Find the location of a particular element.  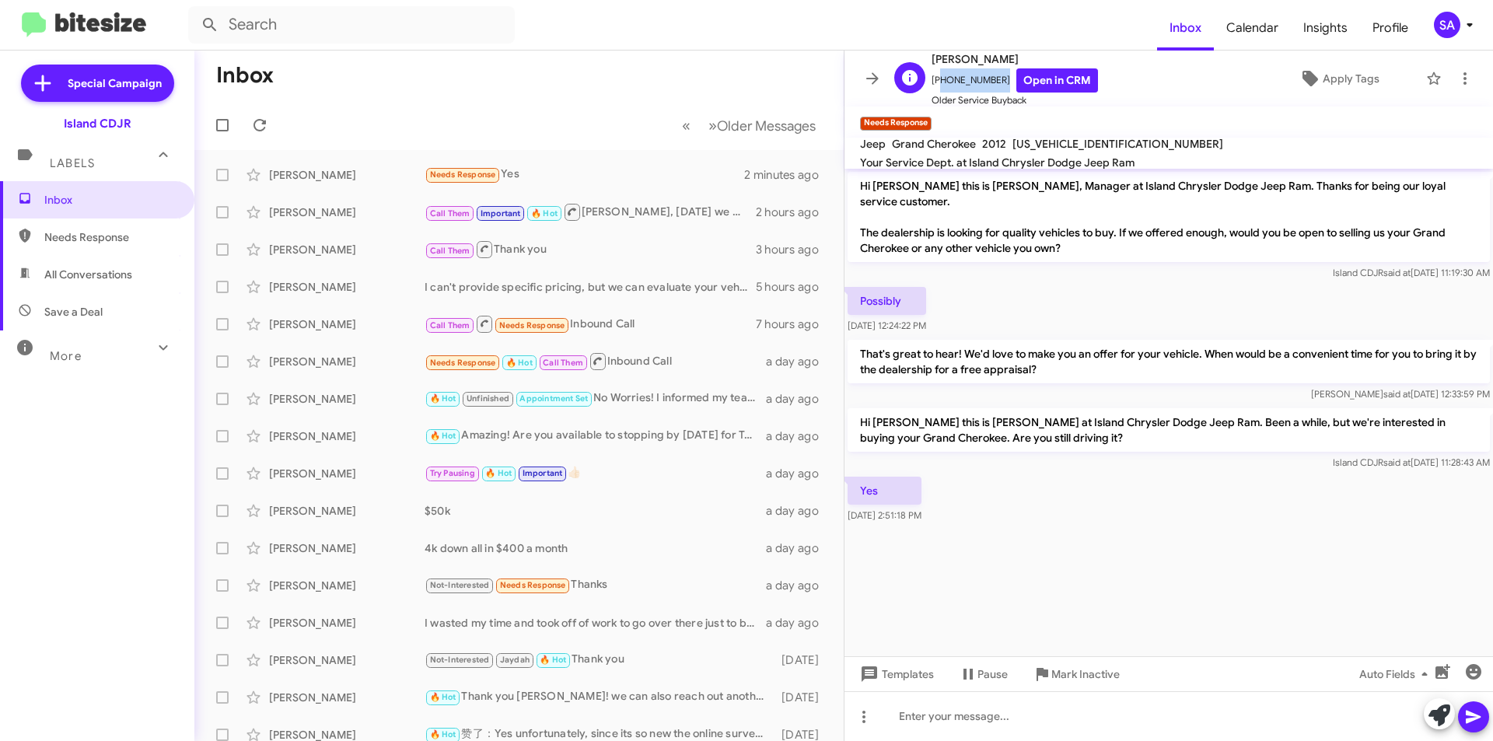

div: No Worries! I informed my team mates and they are all ready for your arrival! is located at coordinates (595, 398).